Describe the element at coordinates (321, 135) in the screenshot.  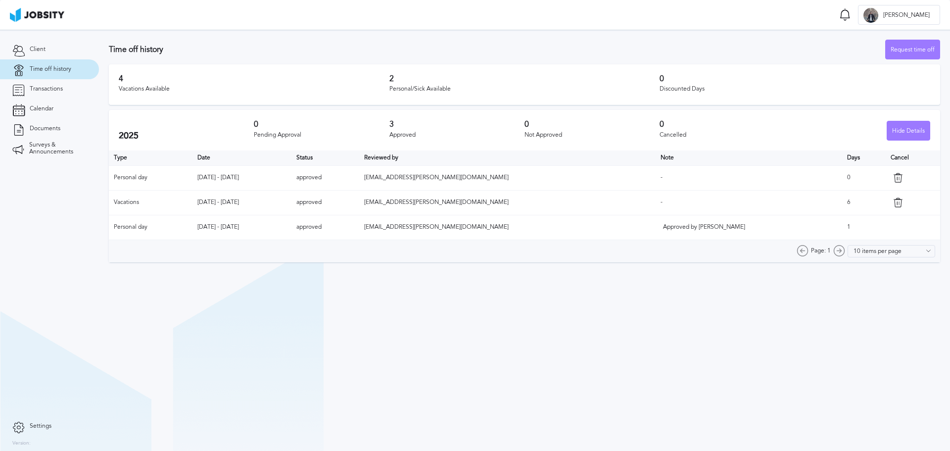
I see `div: Pending Approval` at that location.